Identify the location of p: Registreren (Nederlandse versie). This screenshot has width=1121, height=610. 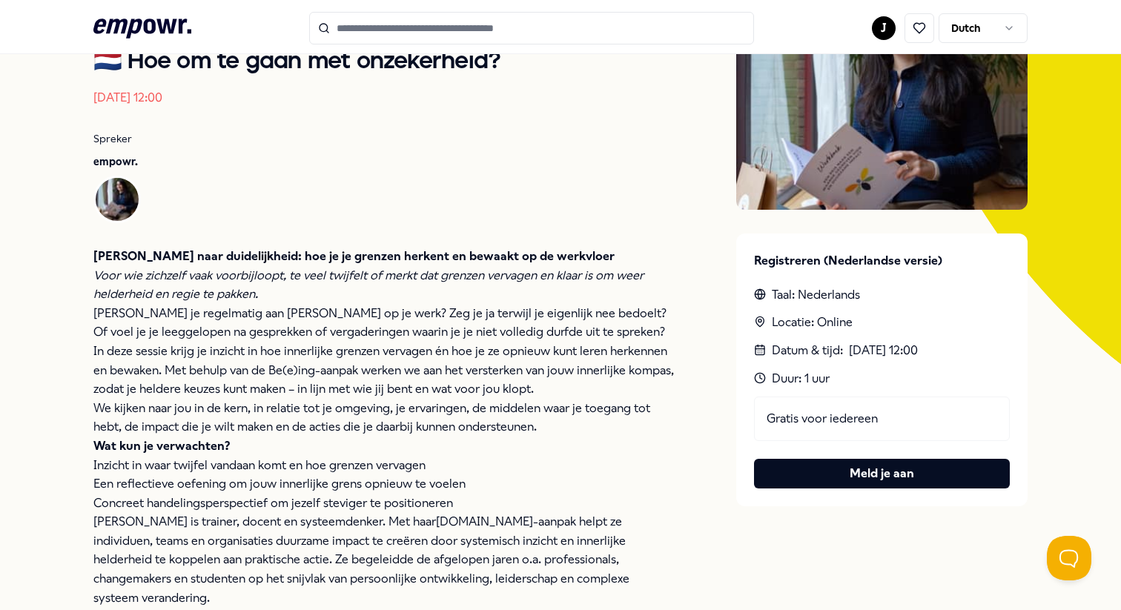
(882, 261).